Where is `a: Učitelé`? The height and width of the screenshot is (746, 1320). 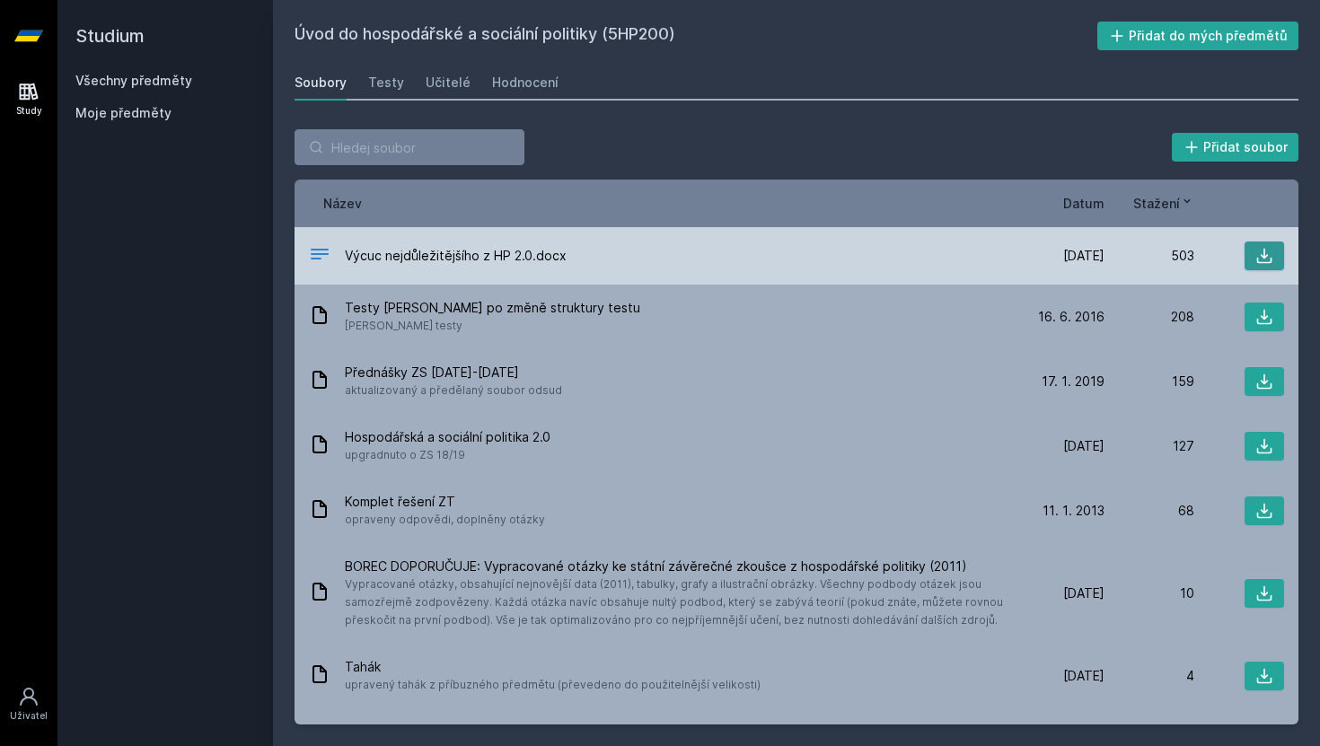 a: Učitelé is located at coordinates (448, 83).